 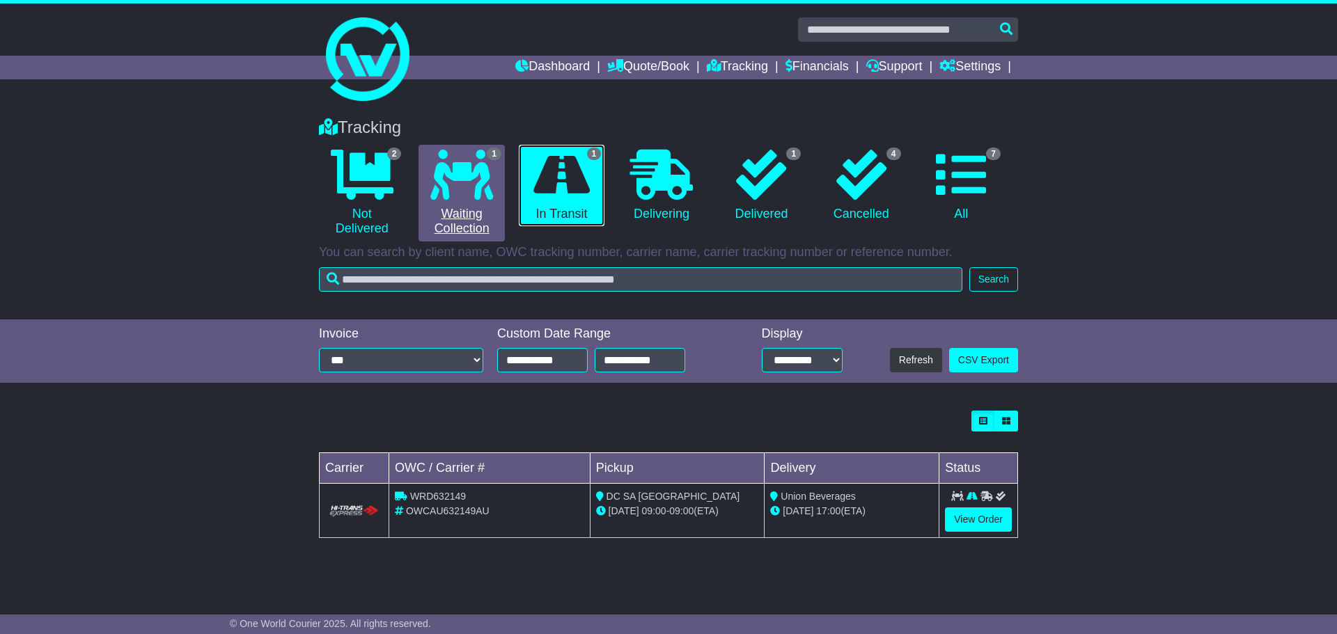 What do you see at coordinates (861, 186) in the screenshot?
I see `a: 4 Cancelled` at bounding box center [861, 186].